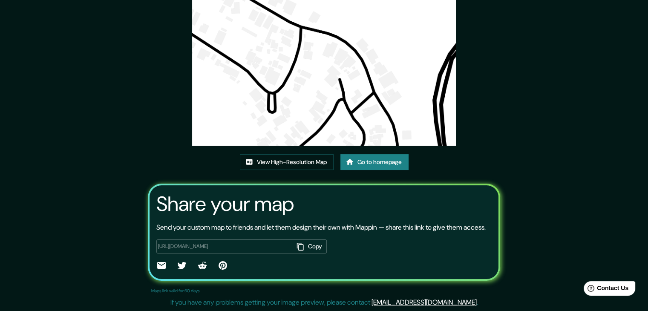 This screenshot has height=311, width=648. Describe the element at coordinates (324, 302) in the screenshot. I see `p: If you have any problems getting your image preview, please contact .` at that location.